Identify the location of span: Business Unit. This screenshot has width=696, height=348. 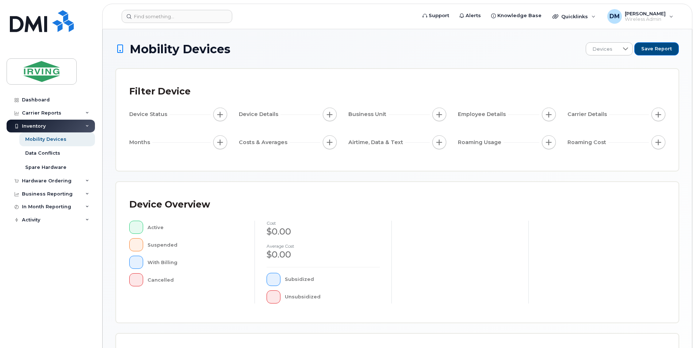
(368, 114).